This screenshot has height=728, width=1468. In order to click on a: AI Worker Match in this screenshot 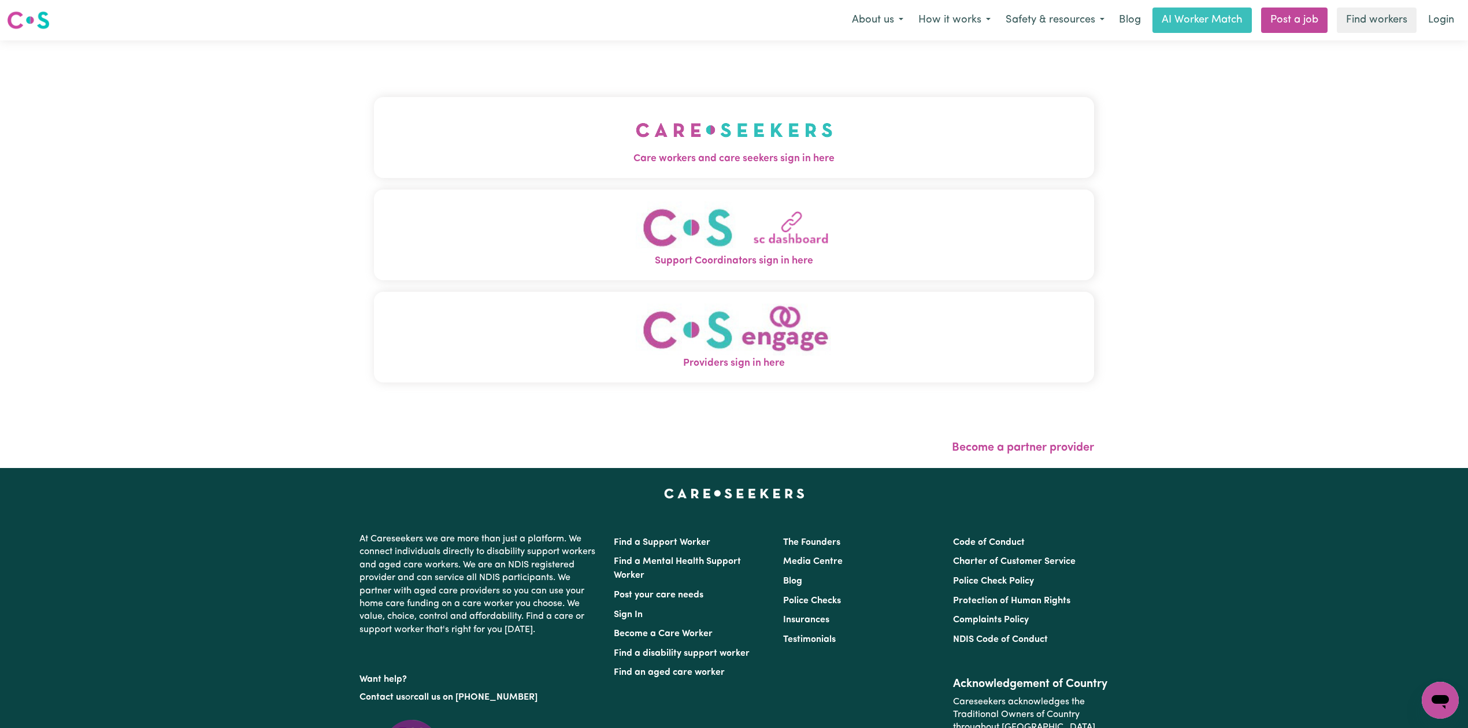, I will do `click(1202, 20)`.